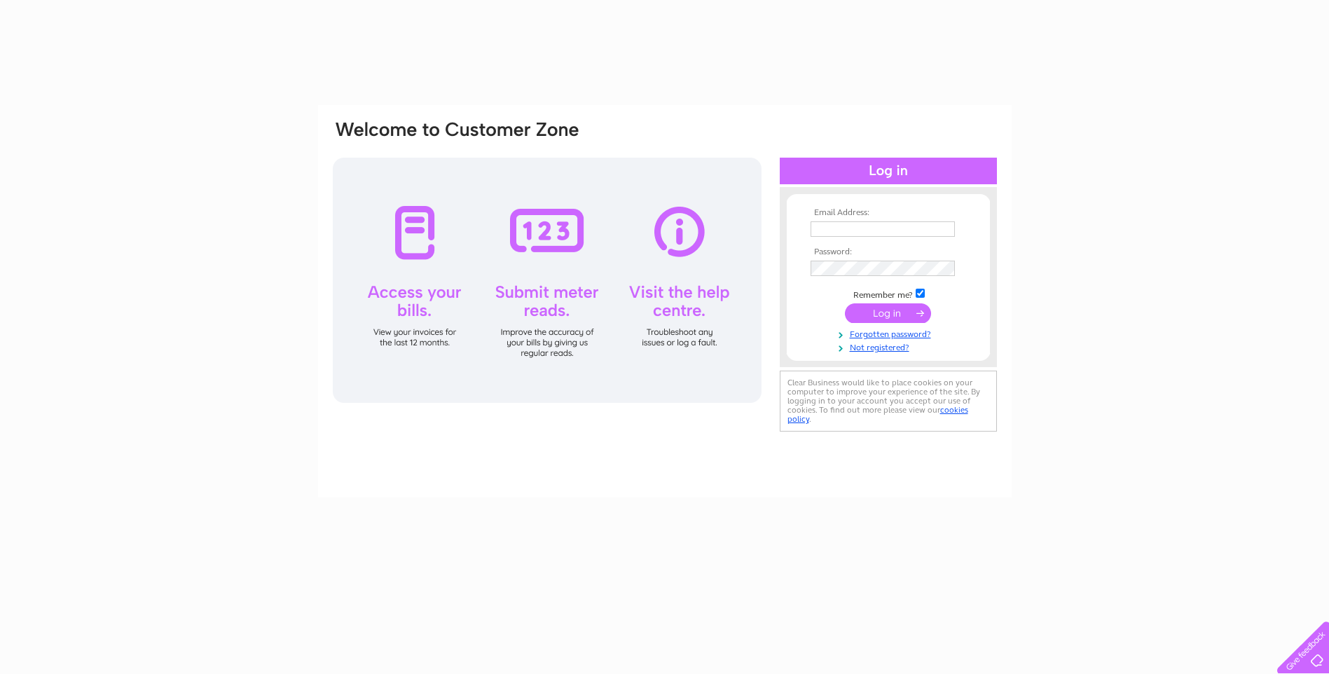 The image size is (1329, 674). What do you see at coordinates (889, 294) in the screenshot?
I see `td: Remember me?` at bounding box center [889, 294].